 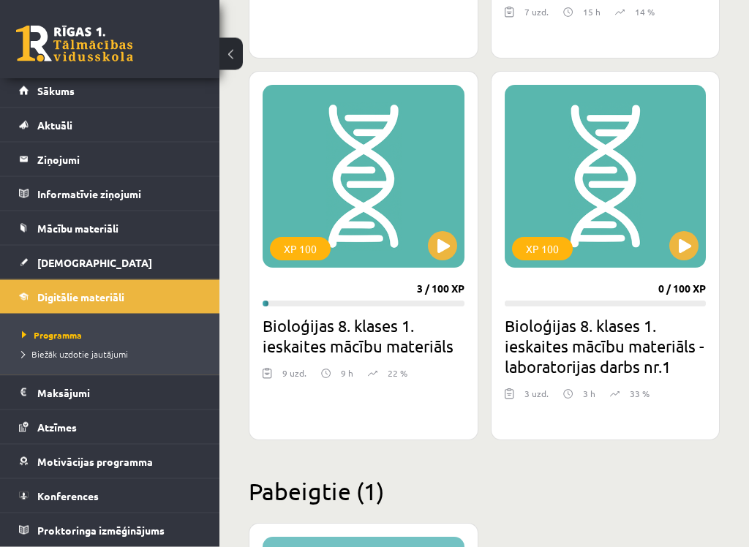 I want to click on a: Atzīmes, so click(x=110, y=427).